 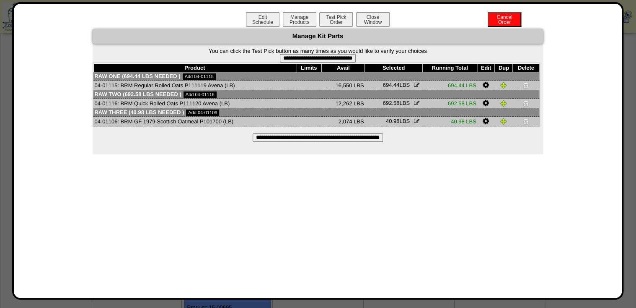 I want to click on td: 04-01106: BRM GF 1979 Scottish Oatmeal P101700 (LB), so click(x=194, y=121).